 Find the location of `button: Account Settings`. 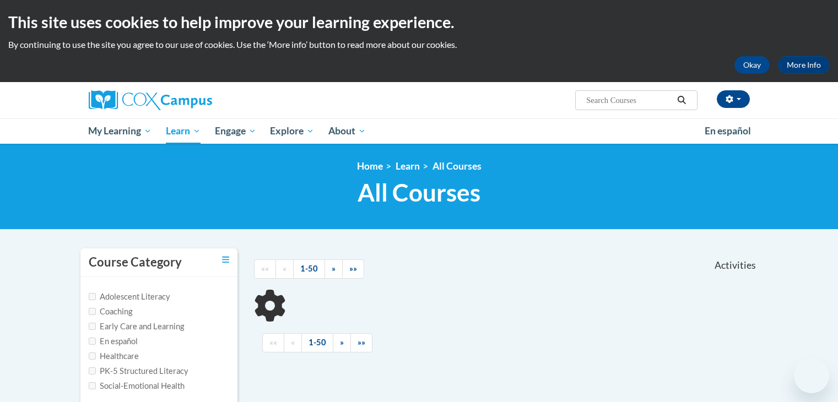

button: Account Settings is located at coordinates (734, 99).